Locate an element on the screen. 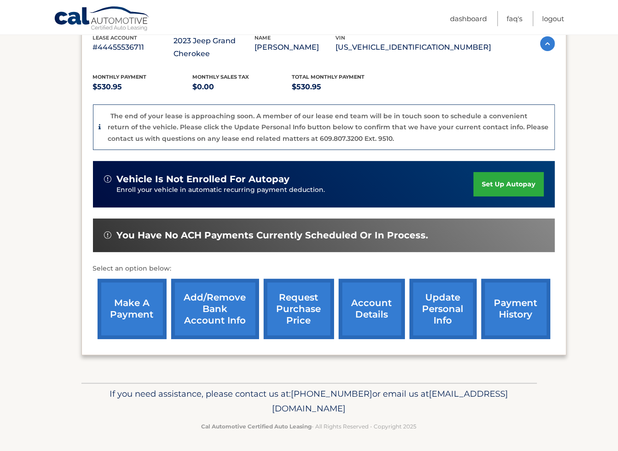 Image resolution: width=618 pixels, height=451 pixels. p: The end of your lease is approaching soon. A member of our lease end team will be in touch soon t... is located at coordinates (328, 127).